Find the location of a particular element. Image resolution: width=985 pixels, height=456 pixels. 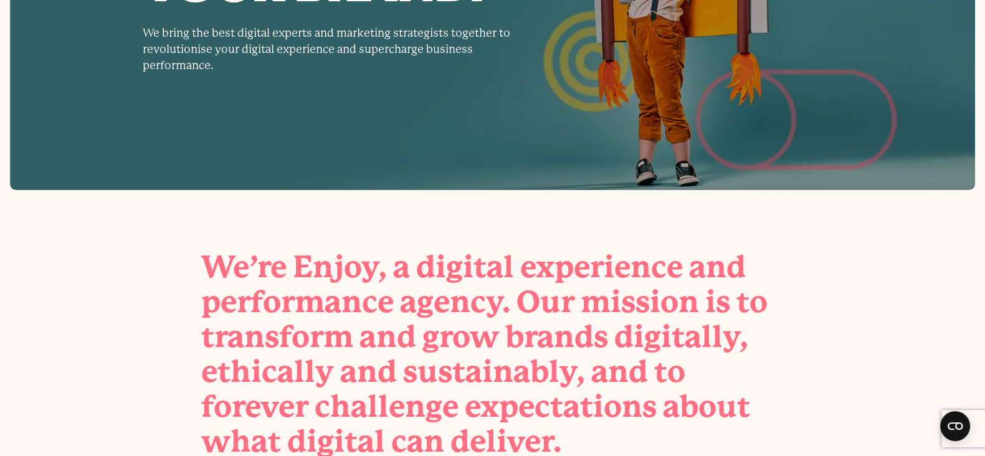

div: forever is located at coordinates (255, 407).